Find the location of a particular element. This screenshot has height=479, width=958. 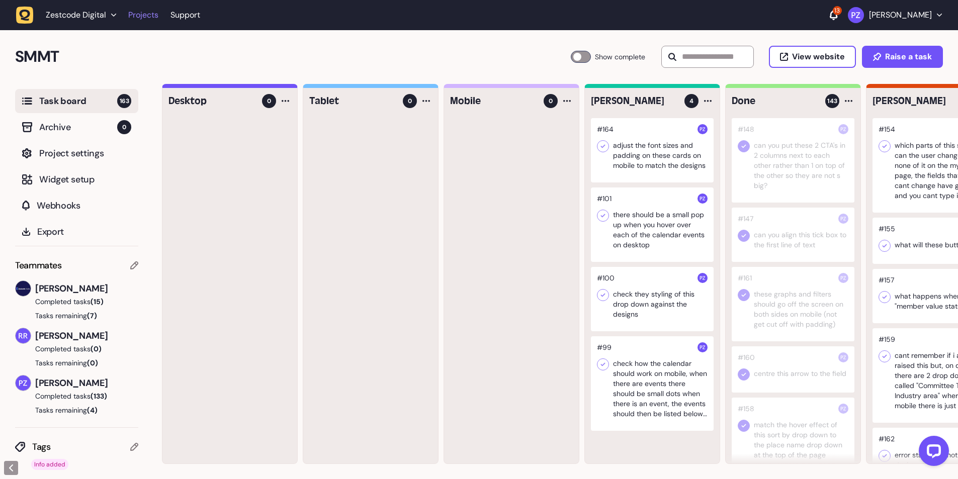

button: Project settings is located at coordinates (76, 153).